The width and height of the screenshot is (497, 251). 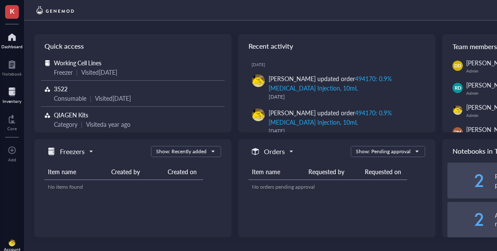 I want to click on span: RD, so click(x=457, y=88).